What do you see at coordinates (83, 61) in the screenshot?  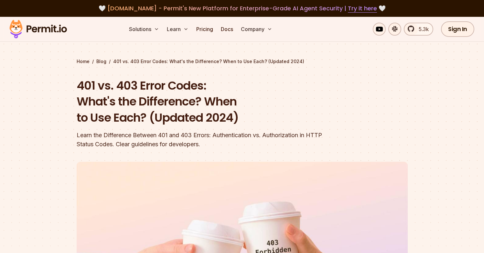 I see `a: Home` at bounding box center [83, 61].